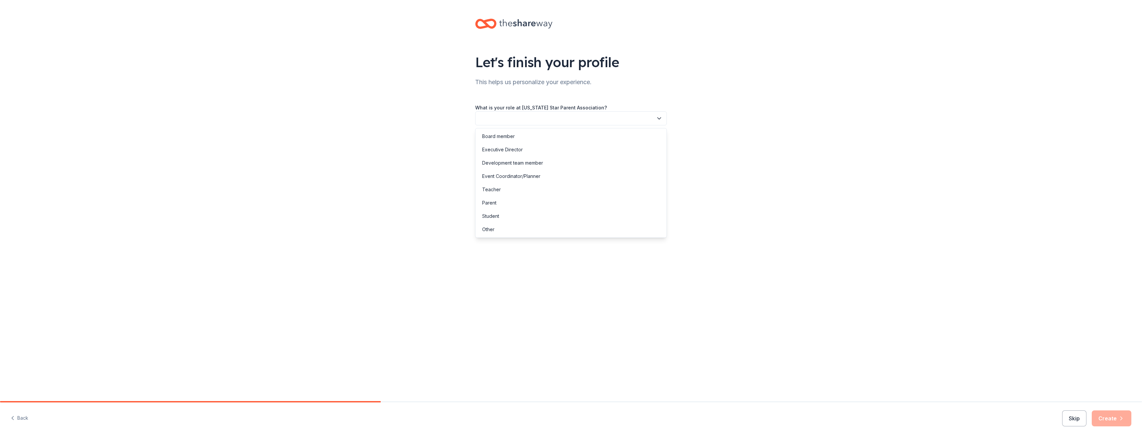 This screenshot has width=1142, height=437. I want to click on div: Executive Director, so click(502, 150).